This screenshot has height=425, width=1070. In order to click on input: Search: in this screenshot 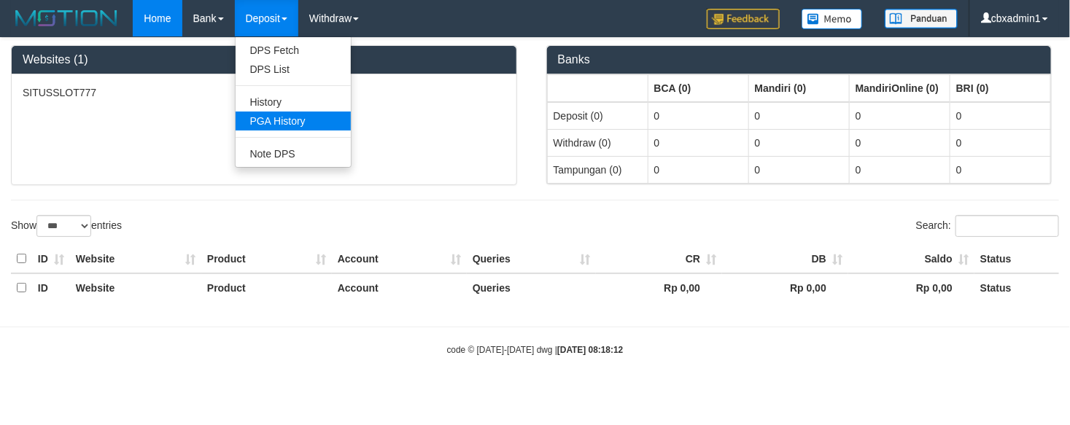, I will do `click(1007, 226)`.